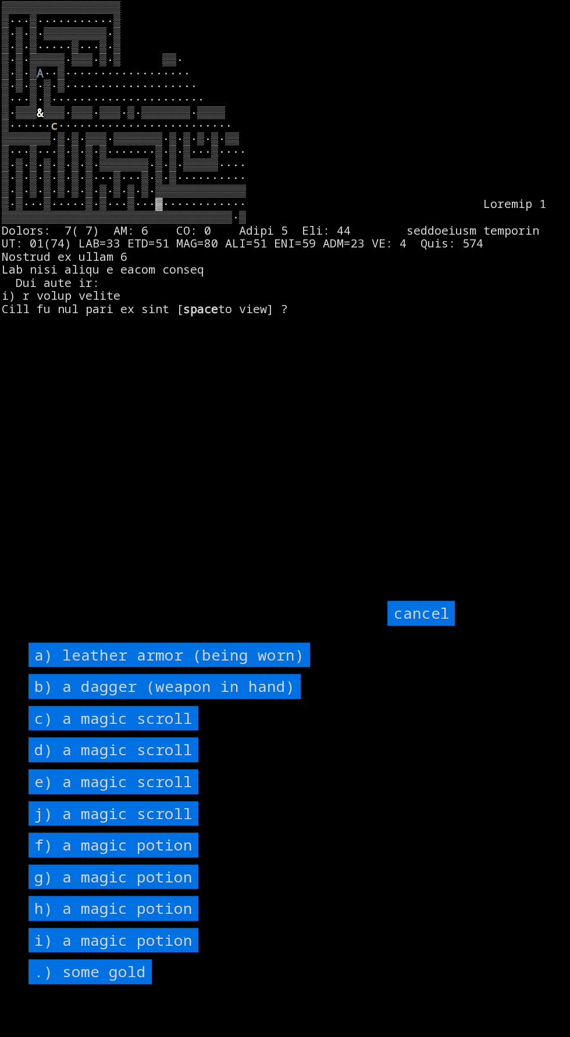 The width and height of the screenshot is (570, 1037). What do you see at coordinates (201, 309) in the screenshot?
I see `b: space` at bounding box center [201, 309].